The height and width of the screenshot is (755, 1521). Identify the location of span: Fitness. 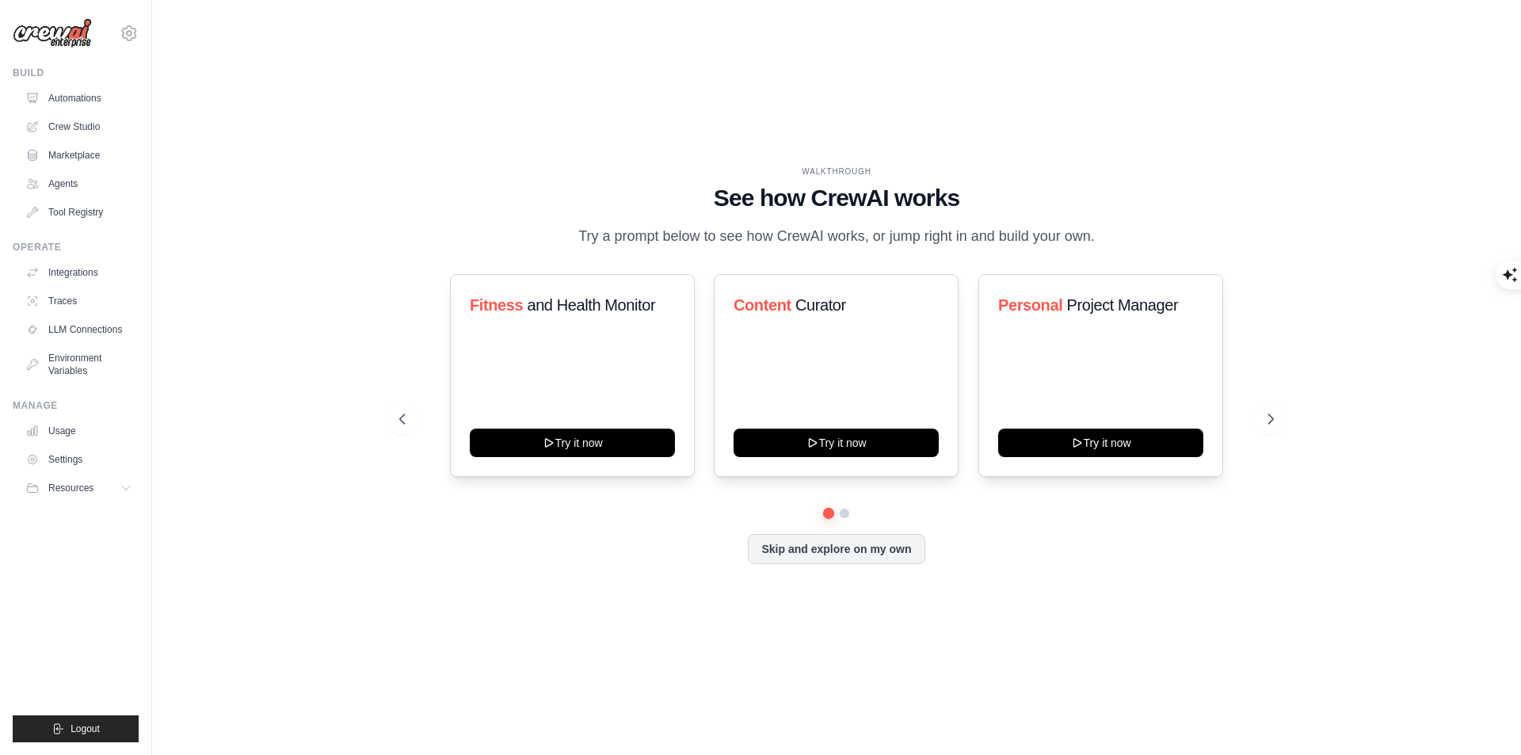
(496, 305).